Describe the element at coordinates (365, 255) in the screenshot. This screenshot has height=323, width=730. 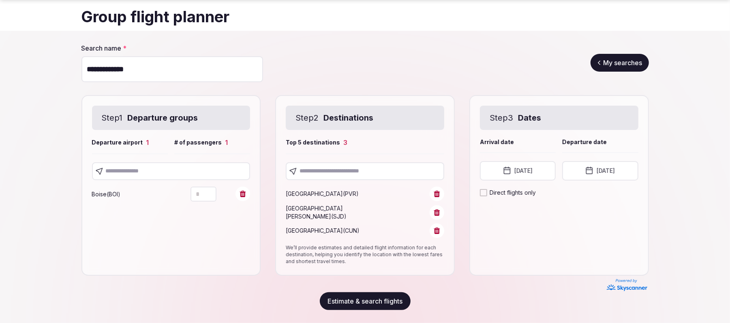
I see `p: We’ll provide estimates and detailed flight information for each destination, helping you identif...` at that location.